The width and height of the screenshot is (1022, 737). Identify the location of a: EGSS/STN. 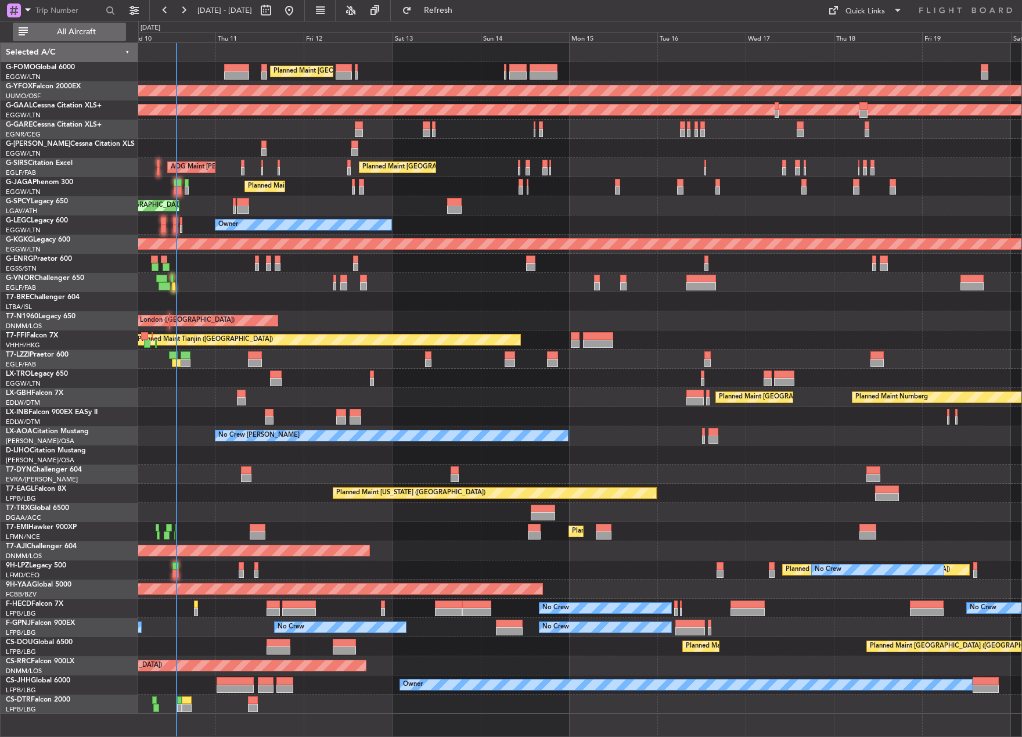
(21, 268).